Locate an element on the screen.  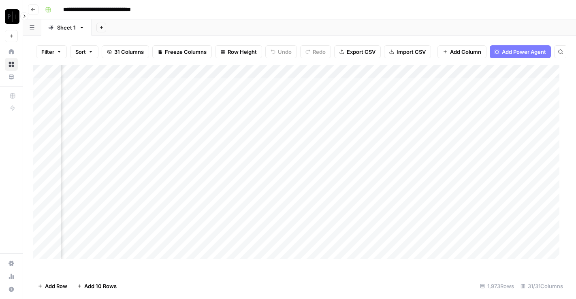
span: Add Power Agent is located at coordinates (523, 52).